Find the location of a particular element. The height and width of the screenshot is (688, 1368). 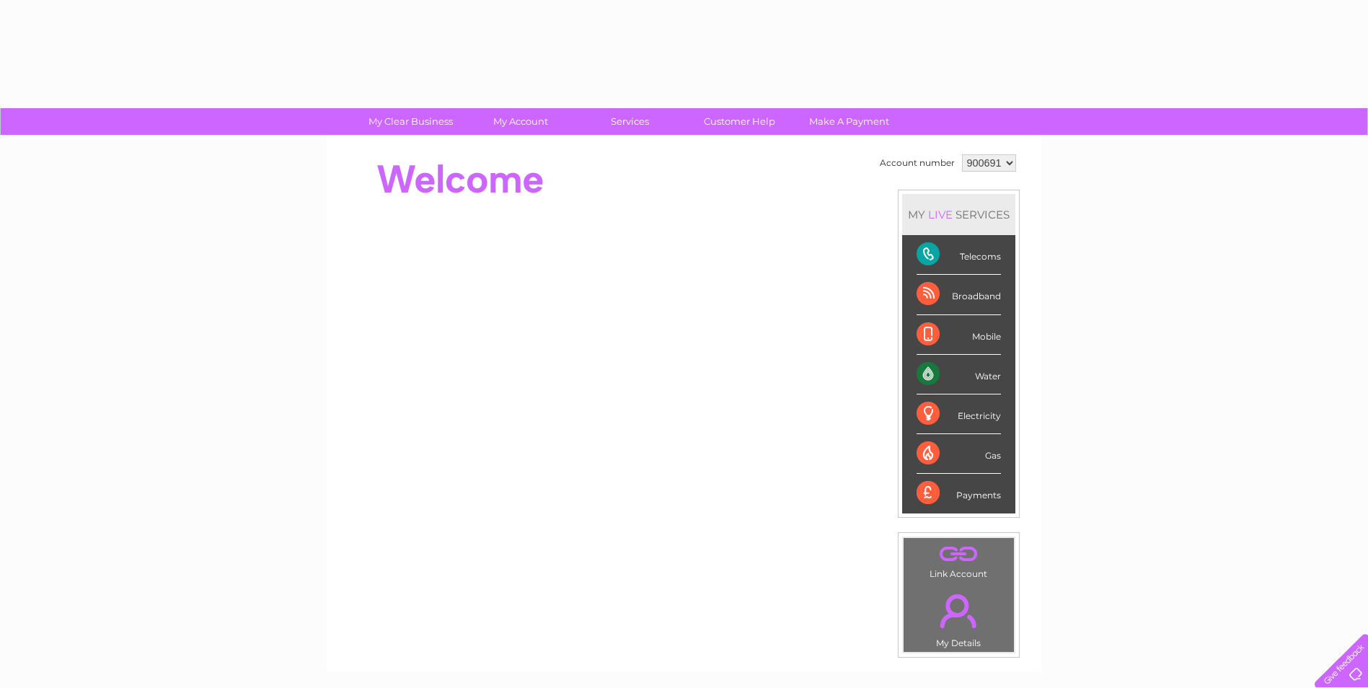

a: My Clear Business is located at coordinates (410, 121).